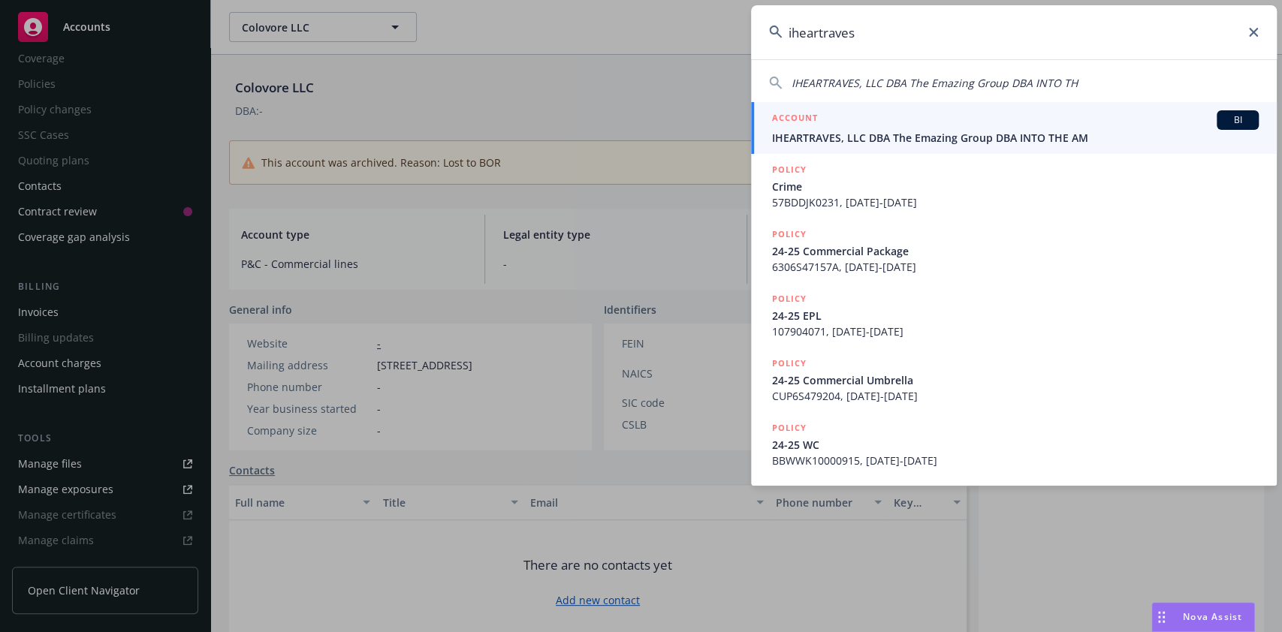 Image resolution: width=1282 pixels, height=632 pixels. I want to click on span: 24-25 Commercial Umbrella, so click(1015, 380).